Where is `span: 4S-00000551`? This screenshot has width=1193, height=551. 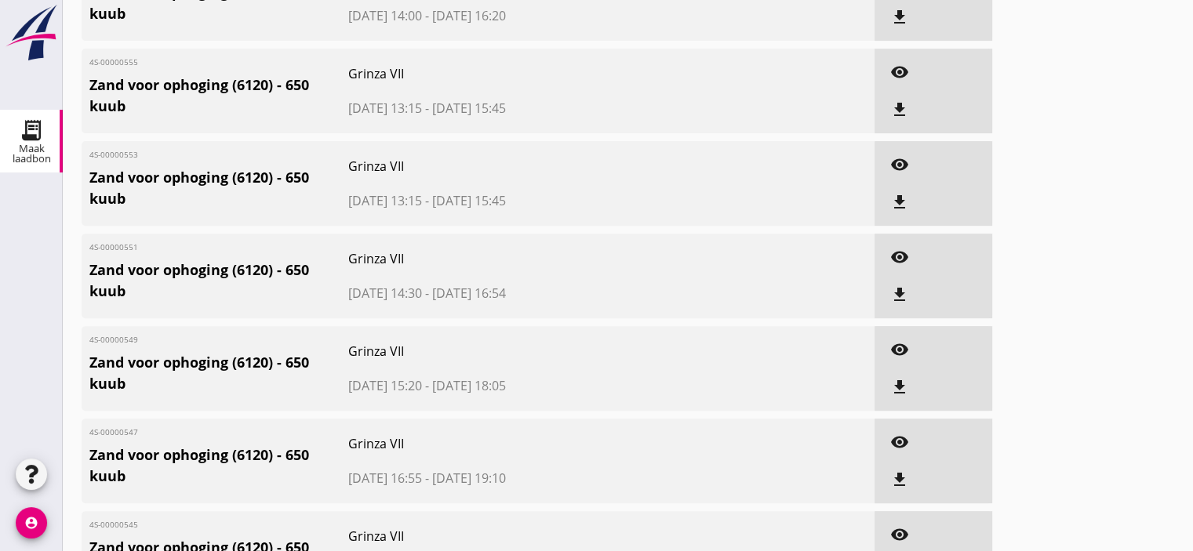
span: 4S-00000551 is located at coordinates (117, 247).